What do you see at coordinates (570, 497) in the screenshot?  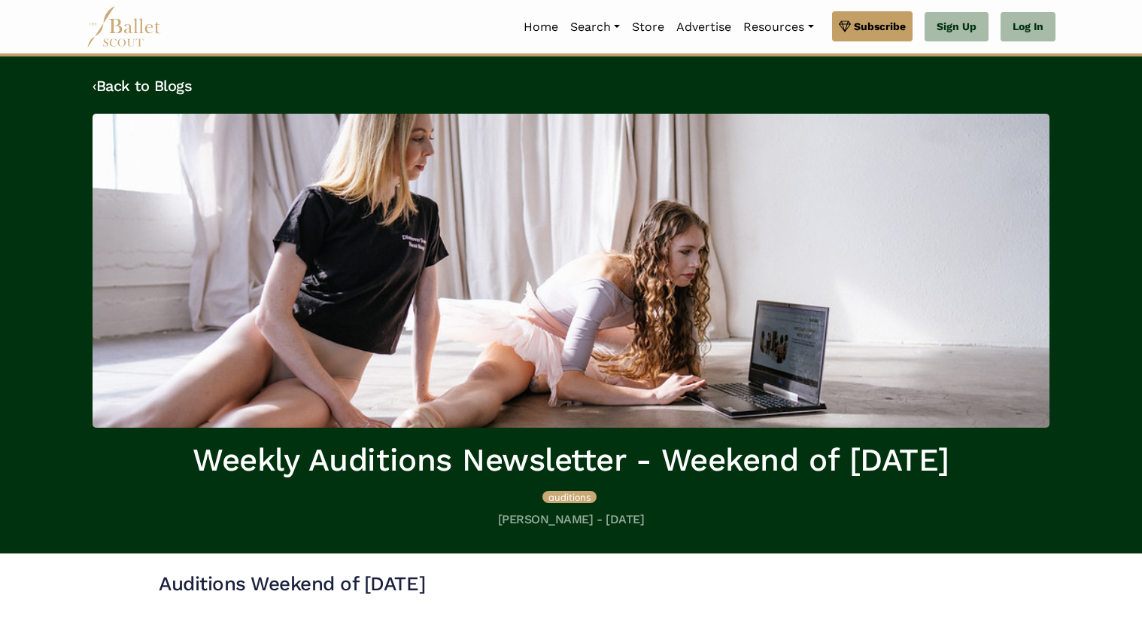 I see `span: auditions` at bounding box center [570, 497].